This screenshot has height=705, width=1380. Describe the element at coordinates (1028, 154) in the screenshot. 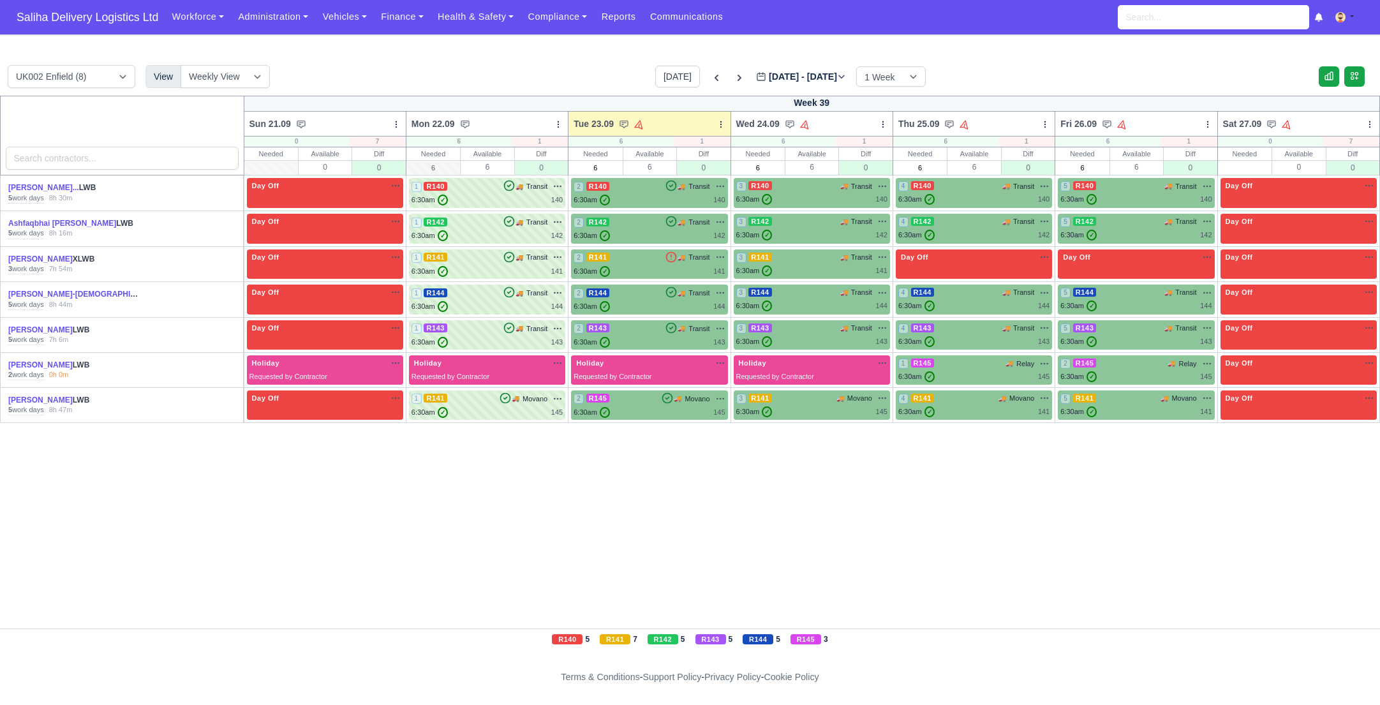

I see `div: Diff` at that location.